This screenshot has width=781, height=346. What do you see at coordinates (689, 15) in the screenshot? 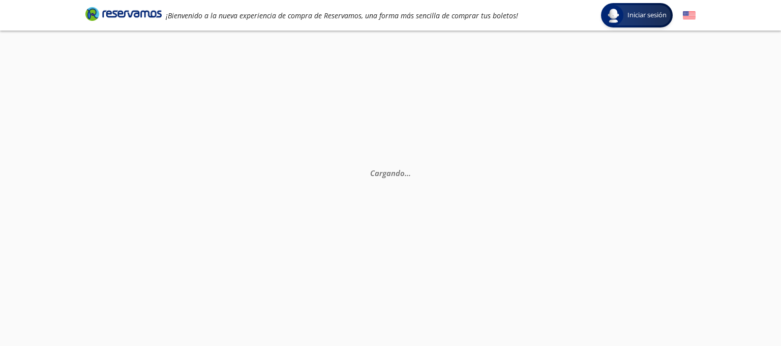
I see `button: English` at bounding box center [689, 15].